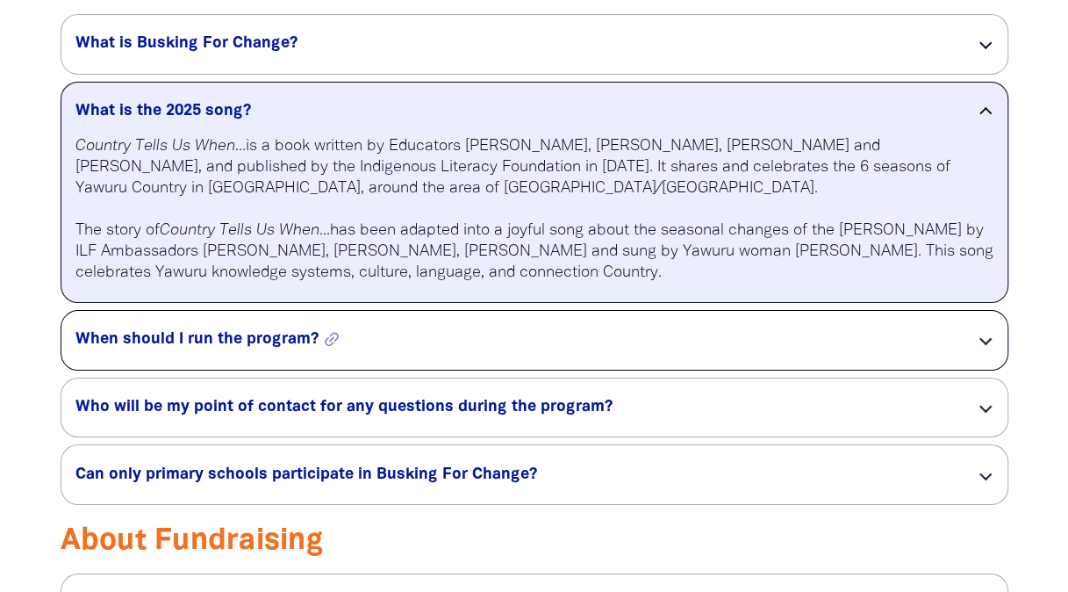 This screenshot has height=592, width=1068. Describe the element at coordinates (512, 111) in the screenshot. I see `h5: What is the 2025 song?` at that location.